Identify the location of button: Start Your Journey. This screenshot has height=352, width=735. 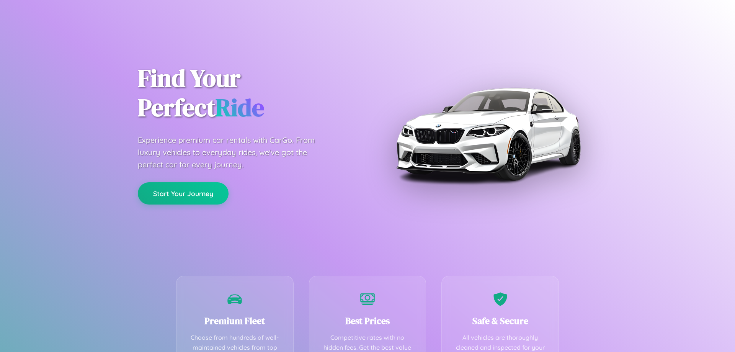
(183, 193).